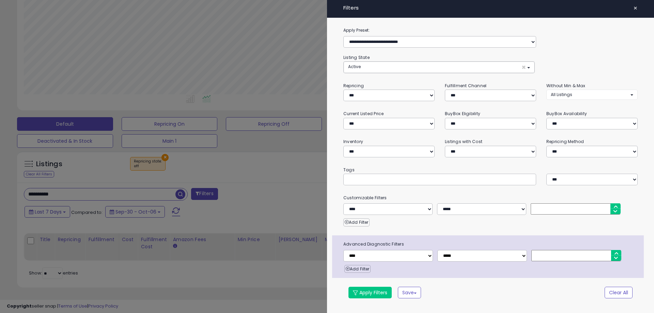 The width and height of the screenshot is (654, 313). Describe the element at coordinates (490, 170) in the screenshot. I see `small: Tags` at that location.